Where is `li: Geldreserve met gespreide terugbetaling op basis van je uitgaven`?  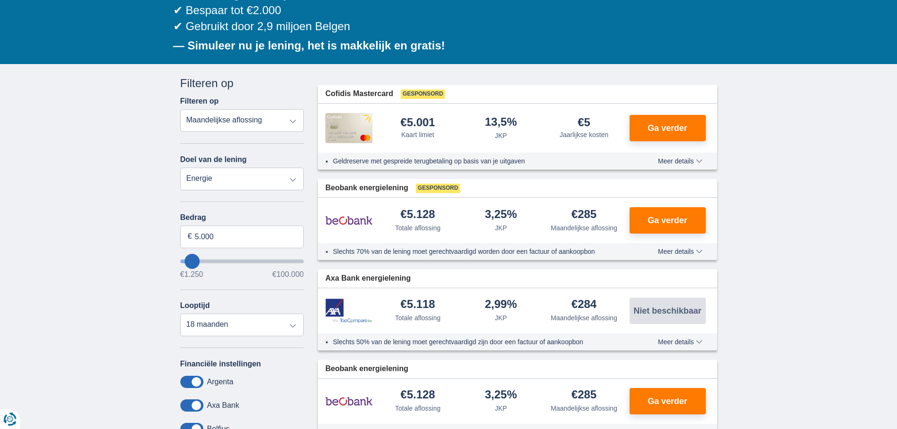 li: Geldreserve met gespreide terugbetaling op basis van je uitgaven is located at coordinates (478, 161).